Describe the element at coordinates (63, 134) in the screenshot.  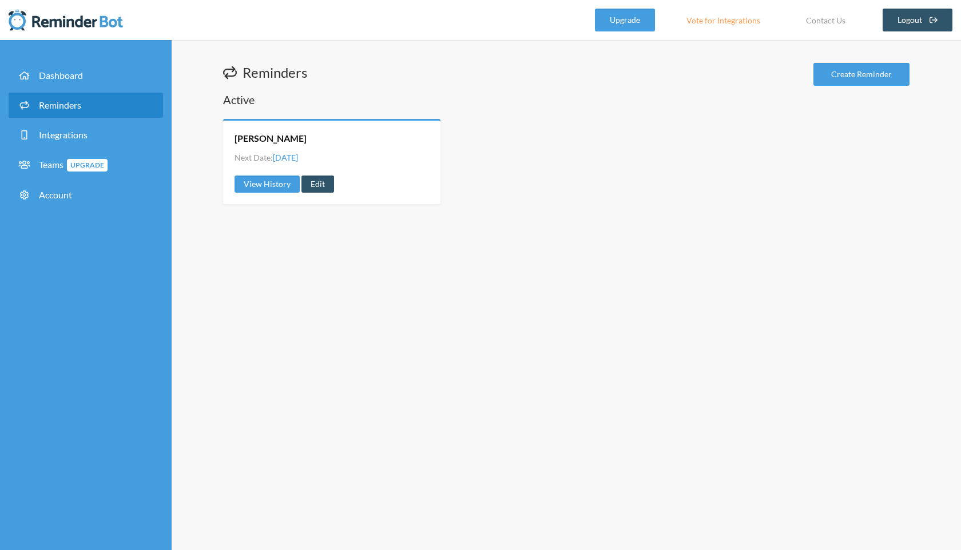
I see `span: Integrations` at that location.